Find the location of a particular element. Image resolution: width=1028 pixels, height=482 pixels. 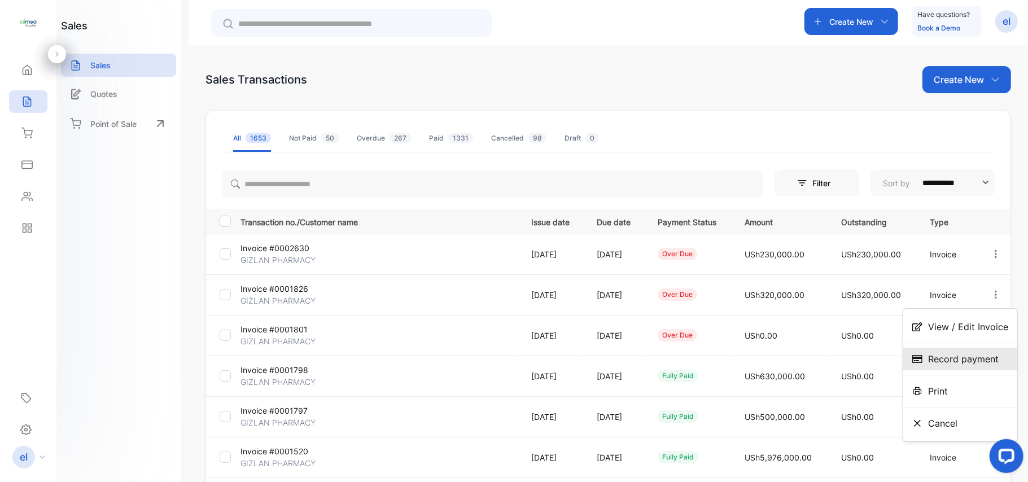

span: 98 is located at coordinates (537, 138).